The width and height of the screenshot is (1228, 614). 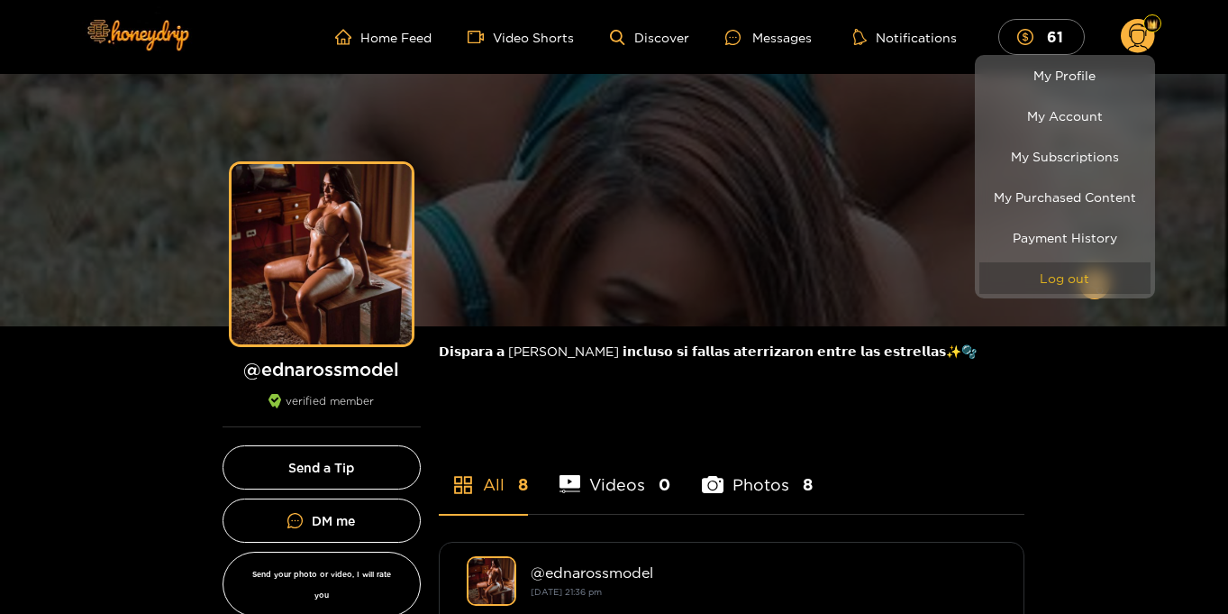 What do you see at coordinates (1065, 75) in the screenshot?
I see `a: My Profile` at bounding box center [1065, 75].